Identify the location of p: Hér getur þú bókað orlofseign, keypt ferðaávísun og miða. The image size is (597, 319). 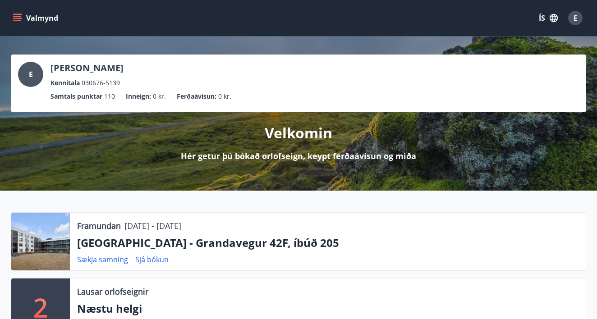
(298, 156).